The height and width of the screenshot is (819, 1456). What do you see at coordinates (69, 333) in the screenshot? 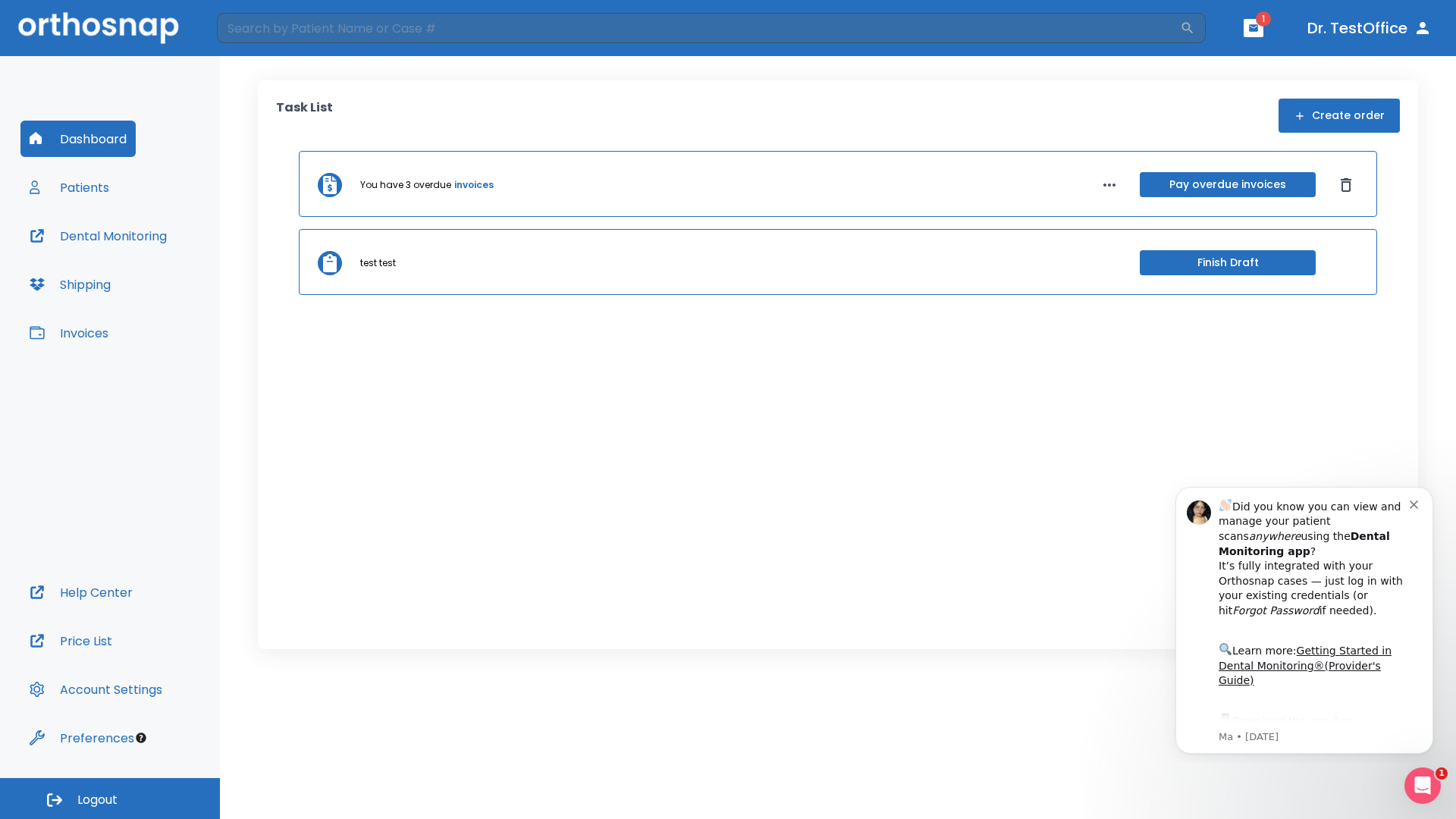
I see `button: Invoices` at bounding box center [69, 333].